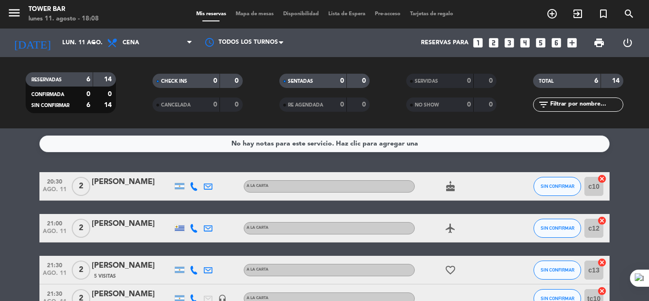 This screenshot has height=301, width=649. What do you see at coordinates (55, 222) in the screenshot?
I see `span: 21:00` at bounding box center [55, 222].